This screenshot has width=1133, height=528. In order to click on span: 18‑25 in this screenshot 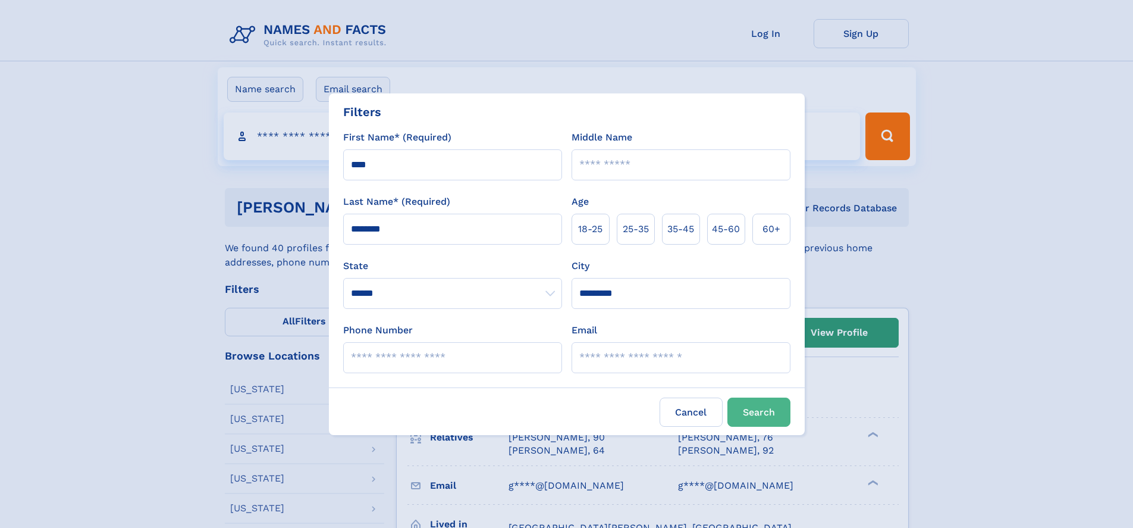, I will do `click(590, 229)`.